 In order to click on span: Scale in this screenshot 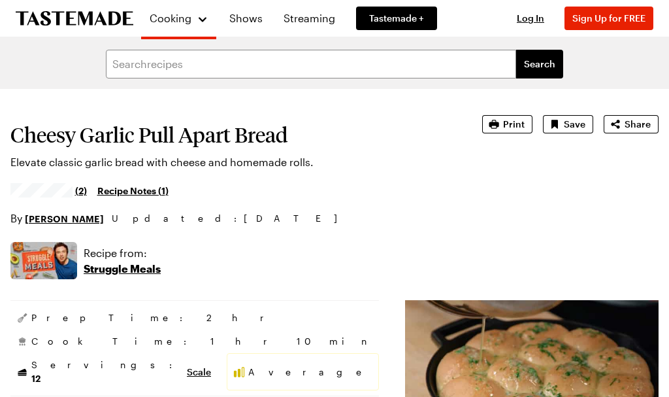, I will do `click(199, 372)`.